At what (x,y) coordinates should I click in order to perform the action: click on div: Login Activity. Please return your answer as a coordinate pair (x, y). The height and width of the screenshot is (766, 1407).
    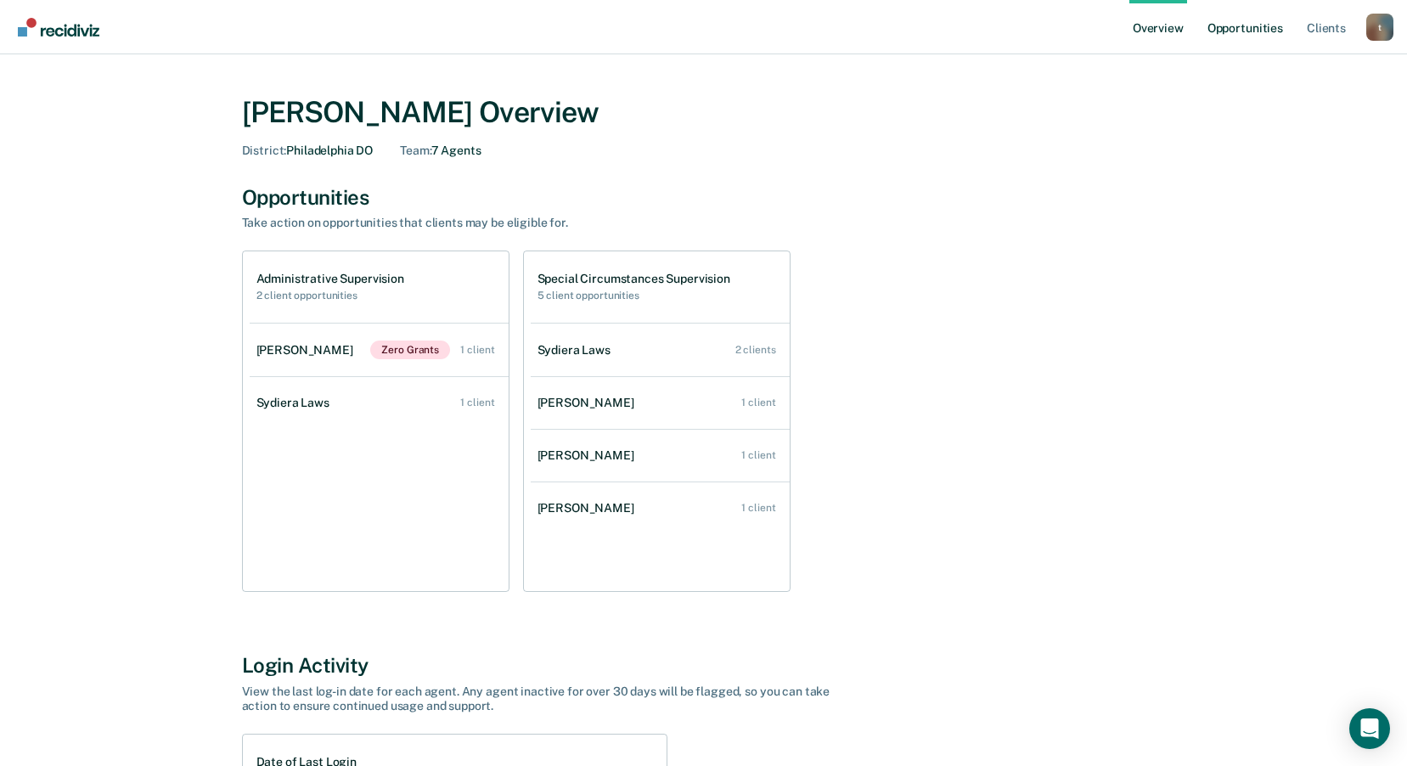
    Looking at the image, I should click on (704, 665).